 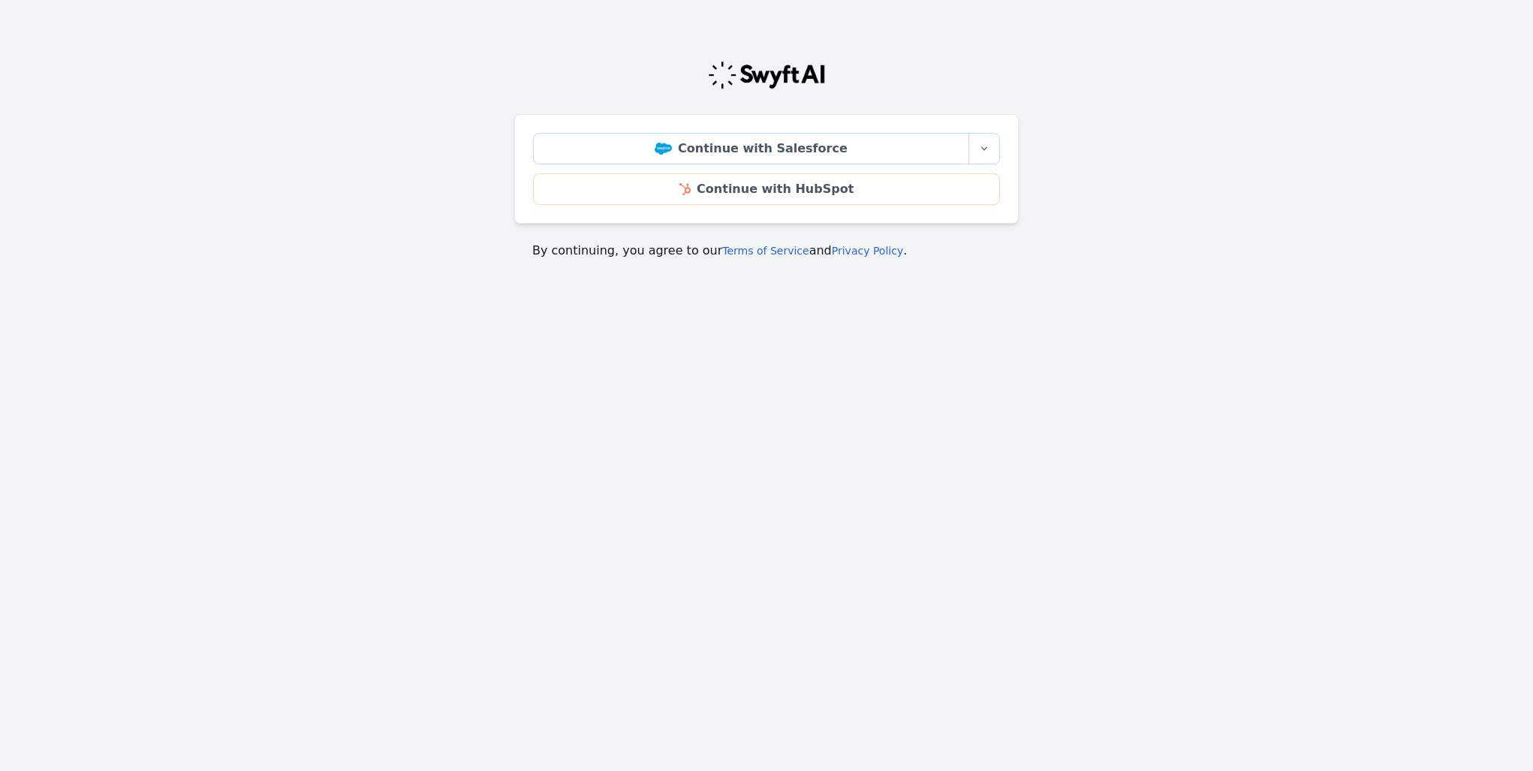 I want to click on a: Privacy Policy, so click(x=867, y=251).